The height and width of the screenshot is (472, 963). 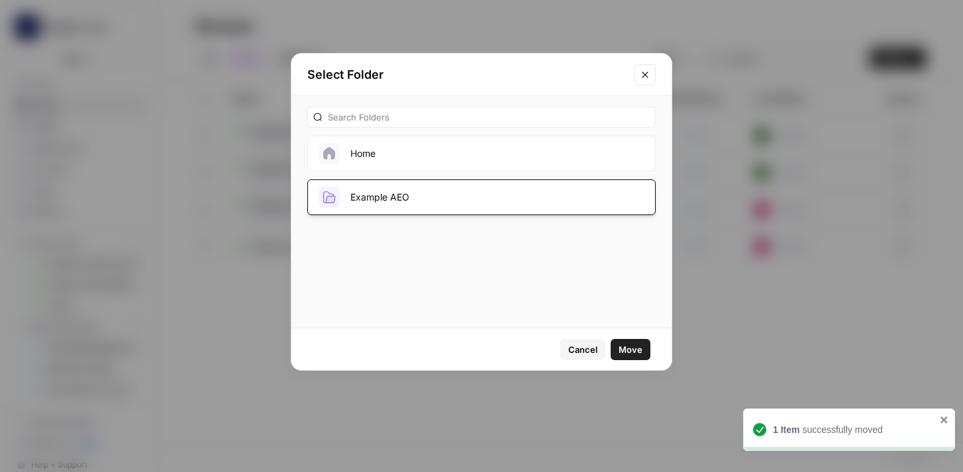 What do you see at coordinates (786, 430) in the screenshot?
I see `strong: 1 Item` at bounding box center [786, 430].